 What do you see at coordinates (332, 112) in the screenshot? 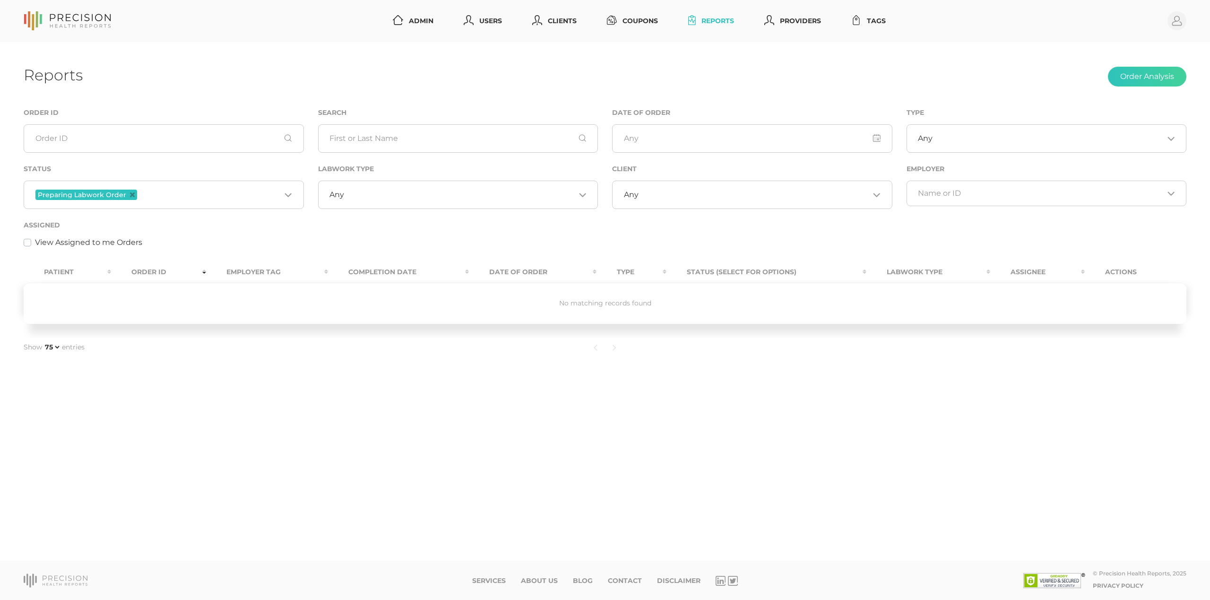
I see `label: Search` at bounding box center [332, 112].